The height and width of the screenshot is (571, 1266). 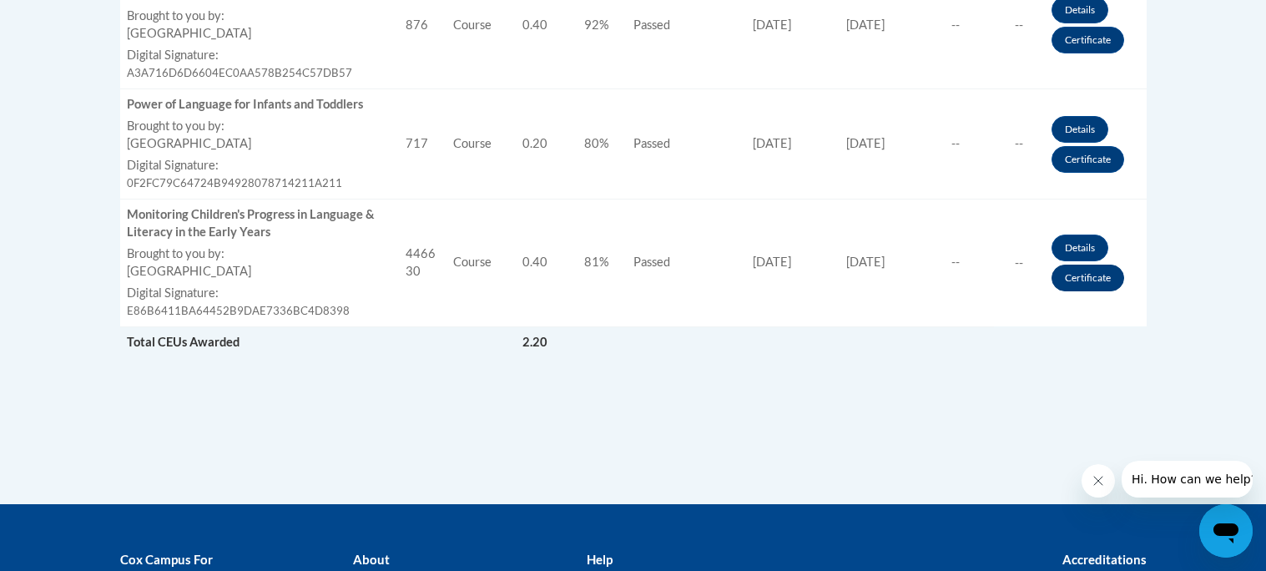 I want to click on span: 81%, so click(x=596, y=261).